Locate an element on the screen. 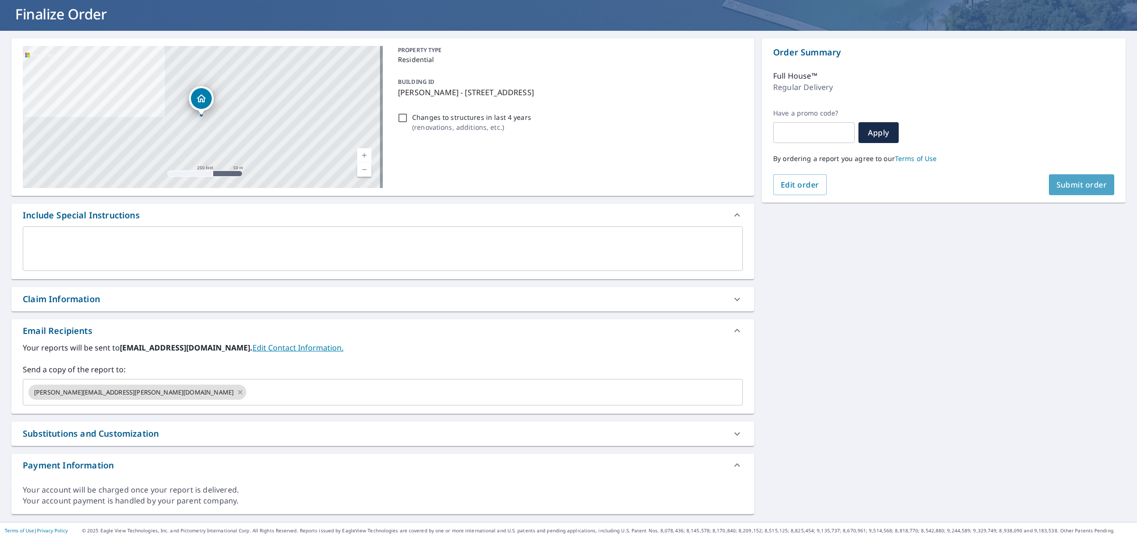 The image size is (1137, 539). p: ( renovations, additions, etc. ) is located at coordinates (472, 127).